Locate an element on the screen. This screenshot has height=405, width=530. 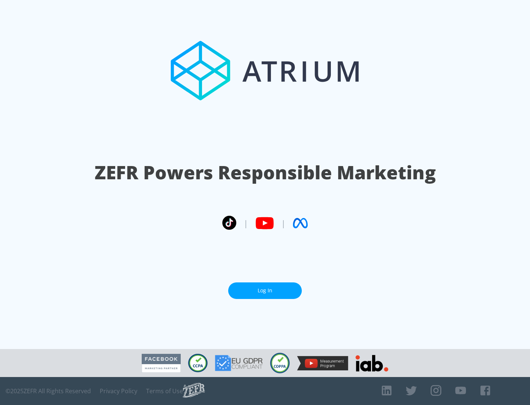
img: Facebook Marketing Partner is located at coordinates (161, 363).